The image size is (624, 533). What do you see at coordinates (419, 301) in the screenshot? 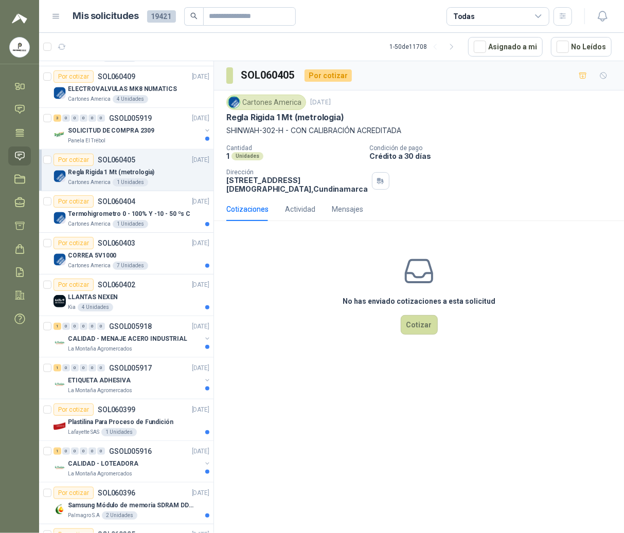
I see `h3: No has enviado cotizaciones a esta solicitud` at bounding box center [419, 301].